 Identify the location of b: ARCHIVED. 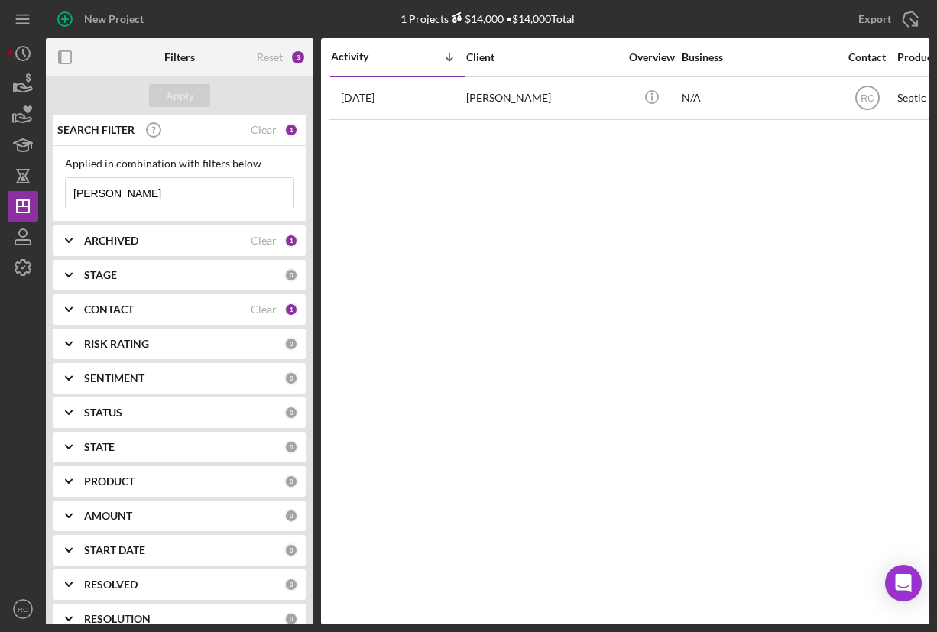
(111, 241).